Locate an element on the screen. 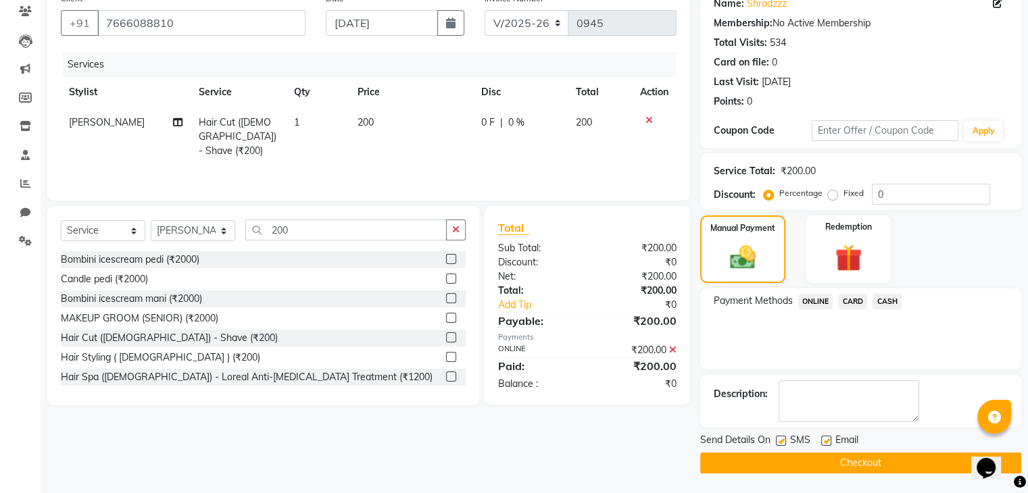 Image resolution: width=1028 pixels, height=493 pixels. span: Send Details On is located at coordinates (735, 441).